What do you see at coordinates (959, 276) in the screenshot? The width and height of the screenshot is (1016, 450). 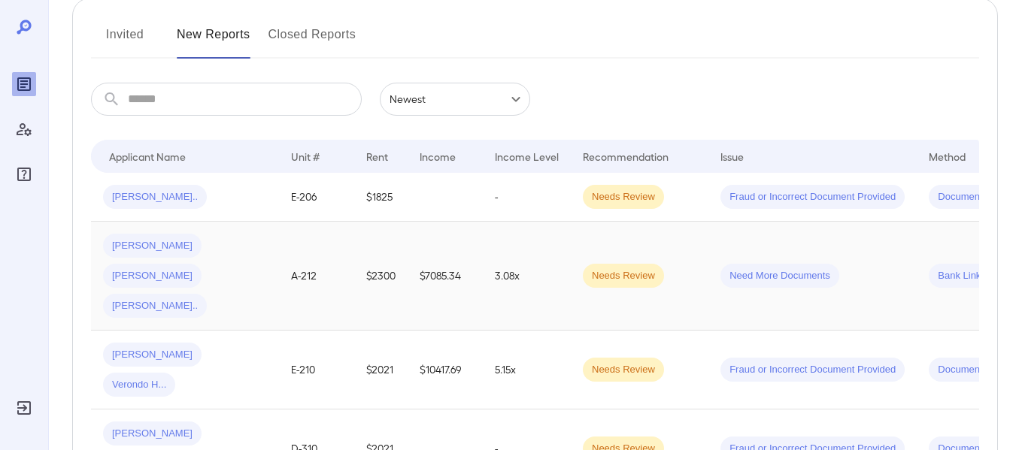 I see `span: Bank Link` at bounding box center [959, 276].